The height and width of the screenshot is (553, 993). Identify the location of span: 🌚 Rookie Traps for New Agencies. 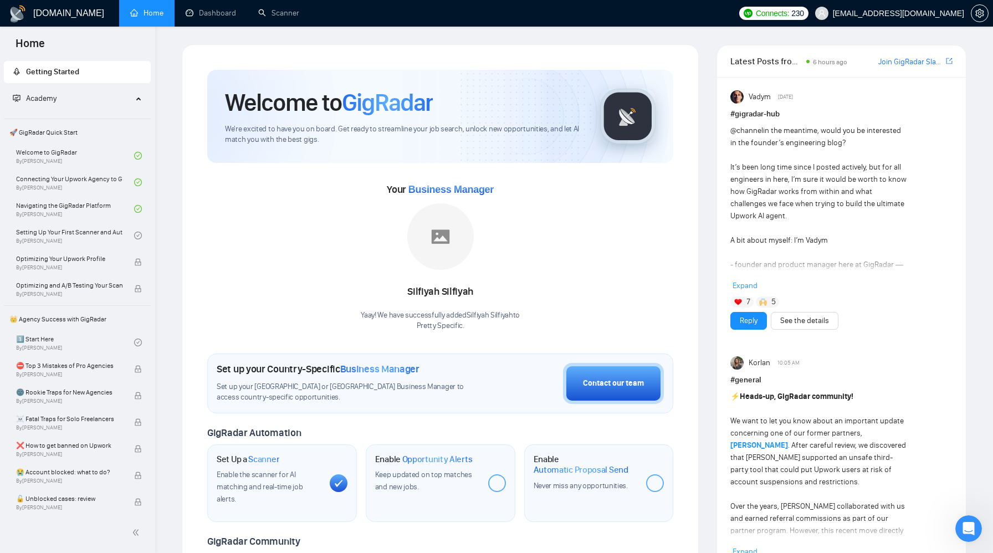
(69, 392).